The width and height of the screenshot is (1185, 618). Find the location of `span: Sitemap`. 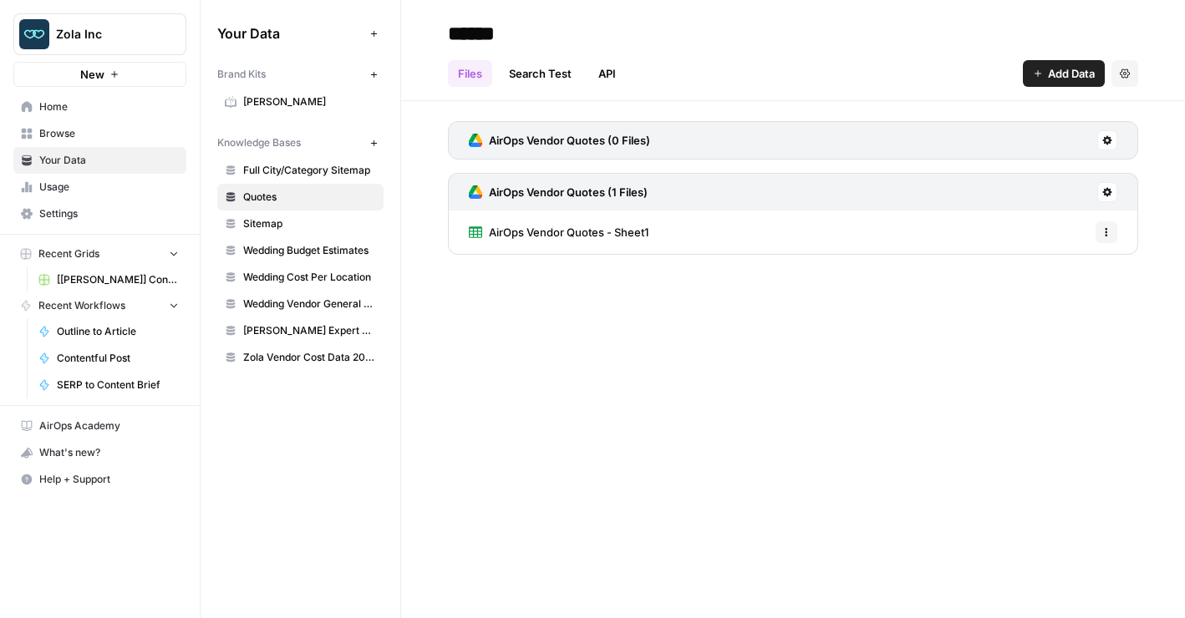

span: Sitemap is located at coordinates (309, 224).